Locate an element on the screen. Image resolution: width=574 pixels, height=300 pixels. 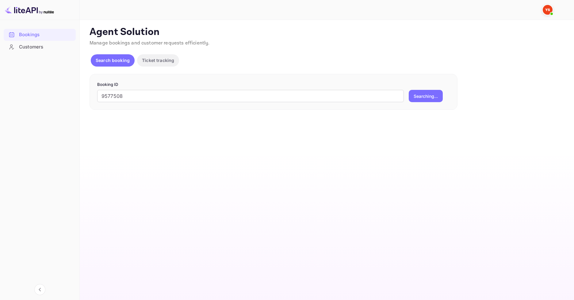
p: Agent Solution is located at coordinates (326, 32).